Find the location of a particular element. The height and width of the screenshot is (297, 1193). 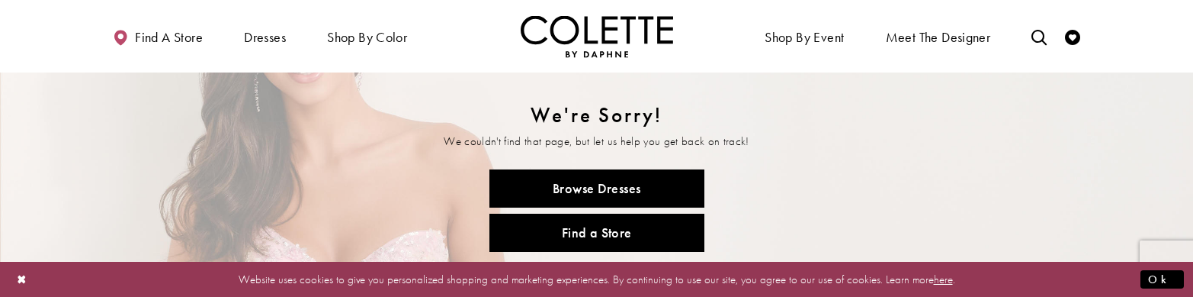

a: Find a store is located at coordinates (158, 36).